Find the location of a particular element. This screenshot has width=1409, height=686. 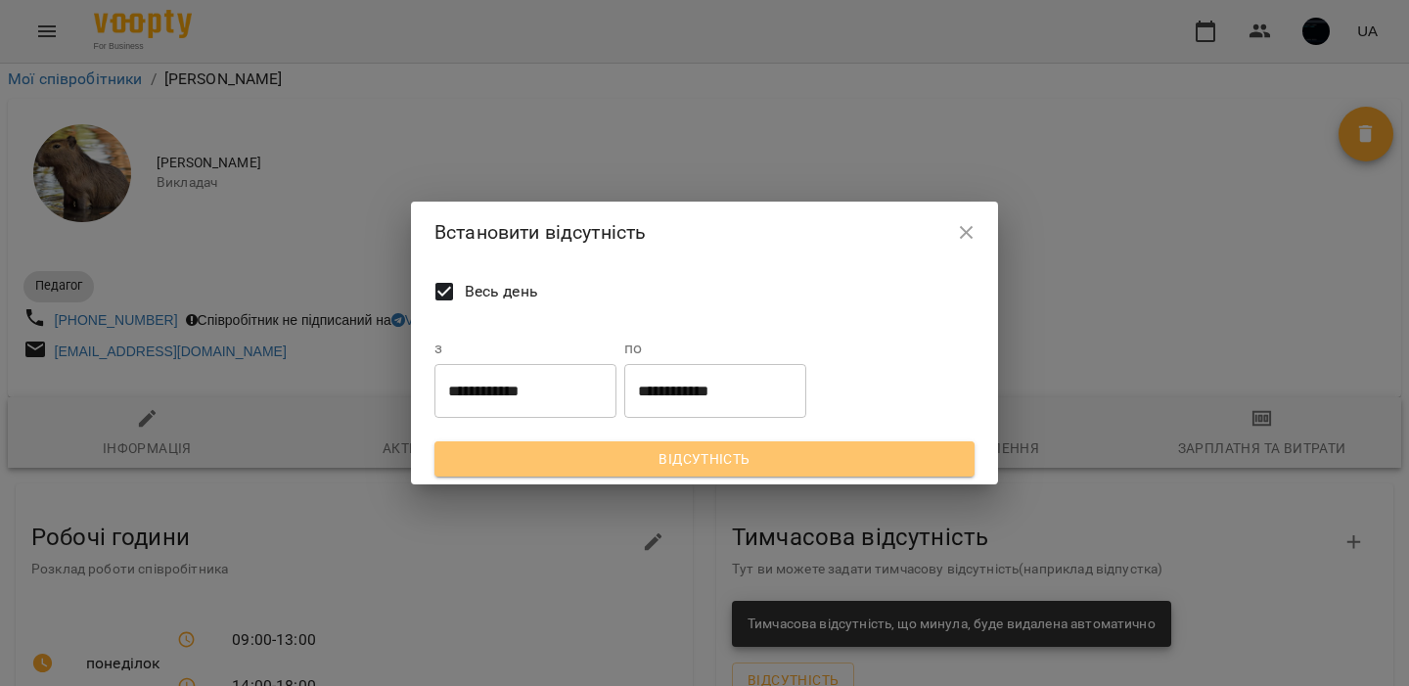

span: Відсутність is located at coordinates (705, 459).